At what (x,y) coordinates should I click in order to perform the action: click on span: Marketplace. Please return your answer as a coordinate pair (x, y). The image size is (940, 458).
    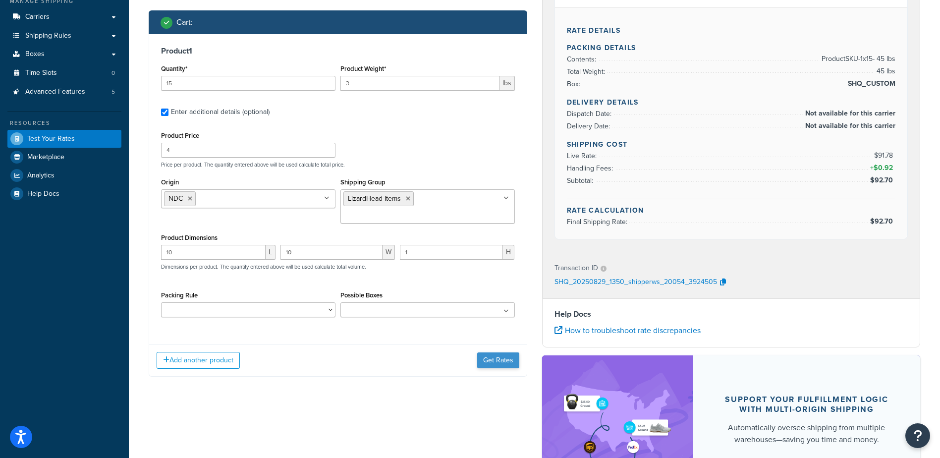
    Looking at the image, I should click on (46, 157).